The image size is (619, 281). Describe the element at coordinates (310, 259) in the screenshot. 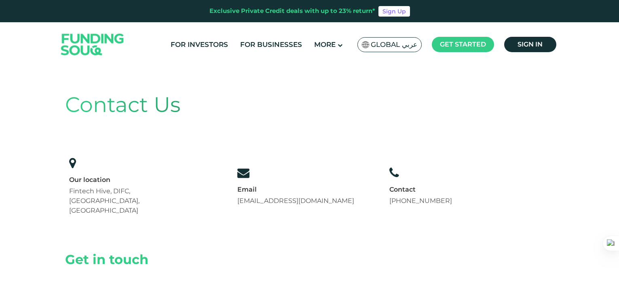

I see `h2: Get in touch` at that location.